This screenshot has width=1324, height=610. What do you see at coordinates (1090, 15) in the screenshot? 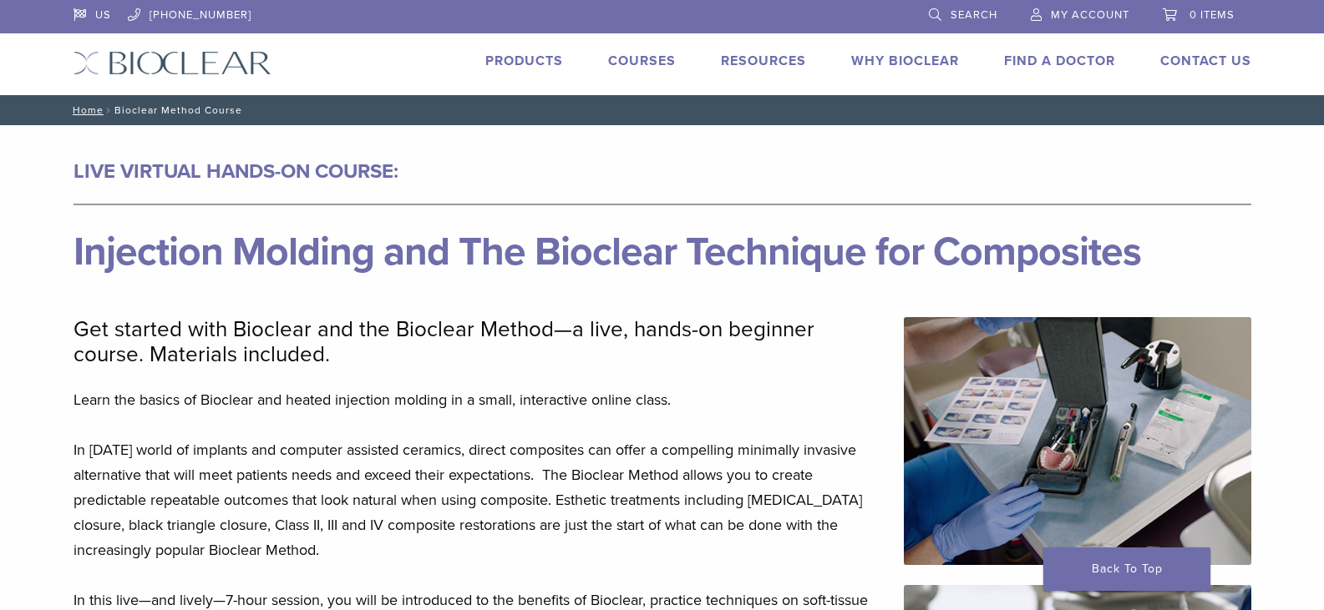
I see `span: My Account` at bounding box center [1090, 15].